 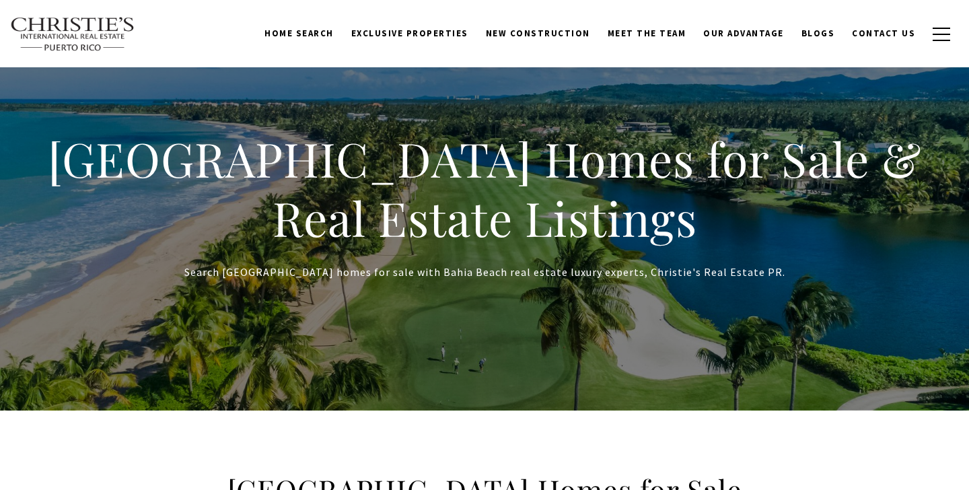 I want to click on span: Blogs, so click(x=818, y=33).